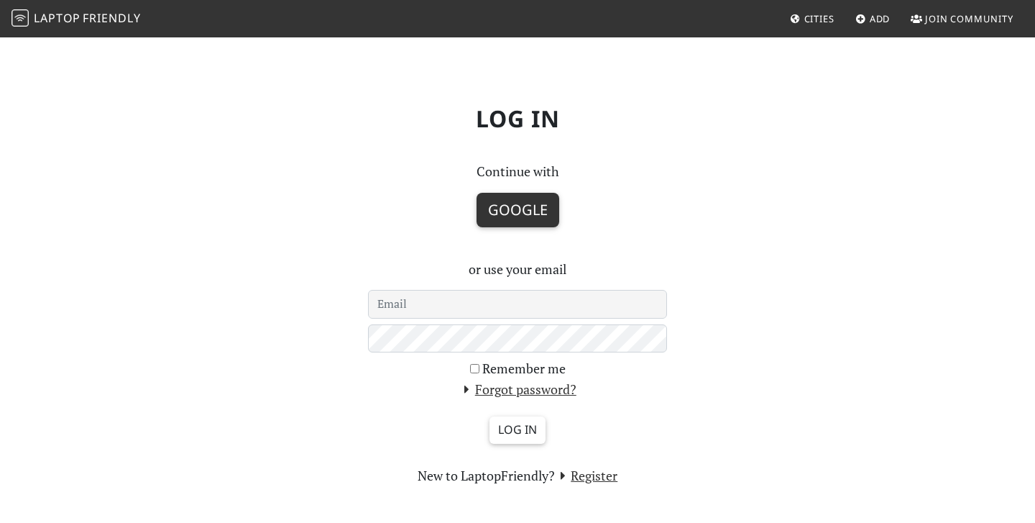  What do you see at coordinates (76, 19) in the screenshot?
I see `a: LaptopFriendly LaptopFriendly` at bounding box center [76, 19].